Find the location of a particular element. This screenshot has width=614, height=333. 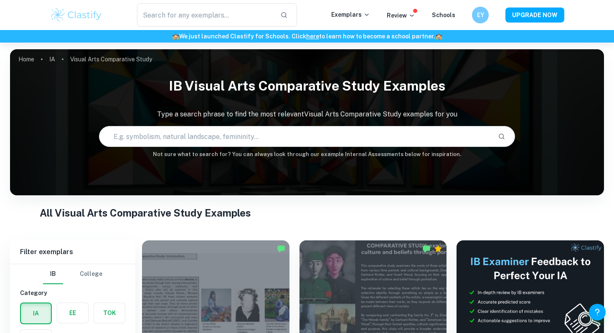

a: here is located at coordinates (312, 36).